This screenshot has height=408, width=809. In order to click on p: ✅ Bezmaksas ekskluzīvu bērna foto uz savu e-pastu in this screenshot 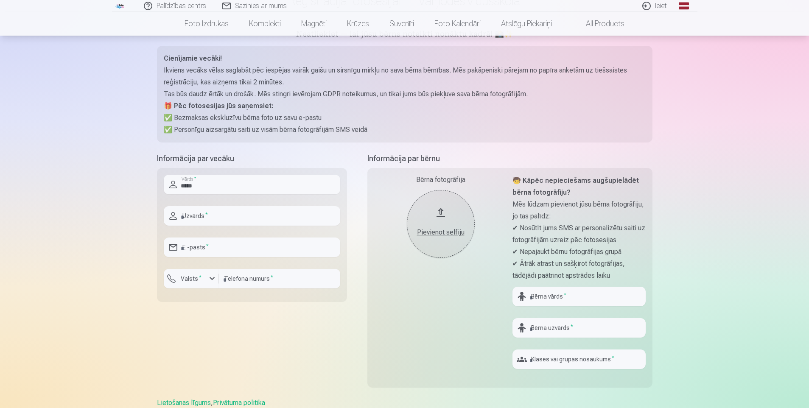, I will do `click(405, 118)`.